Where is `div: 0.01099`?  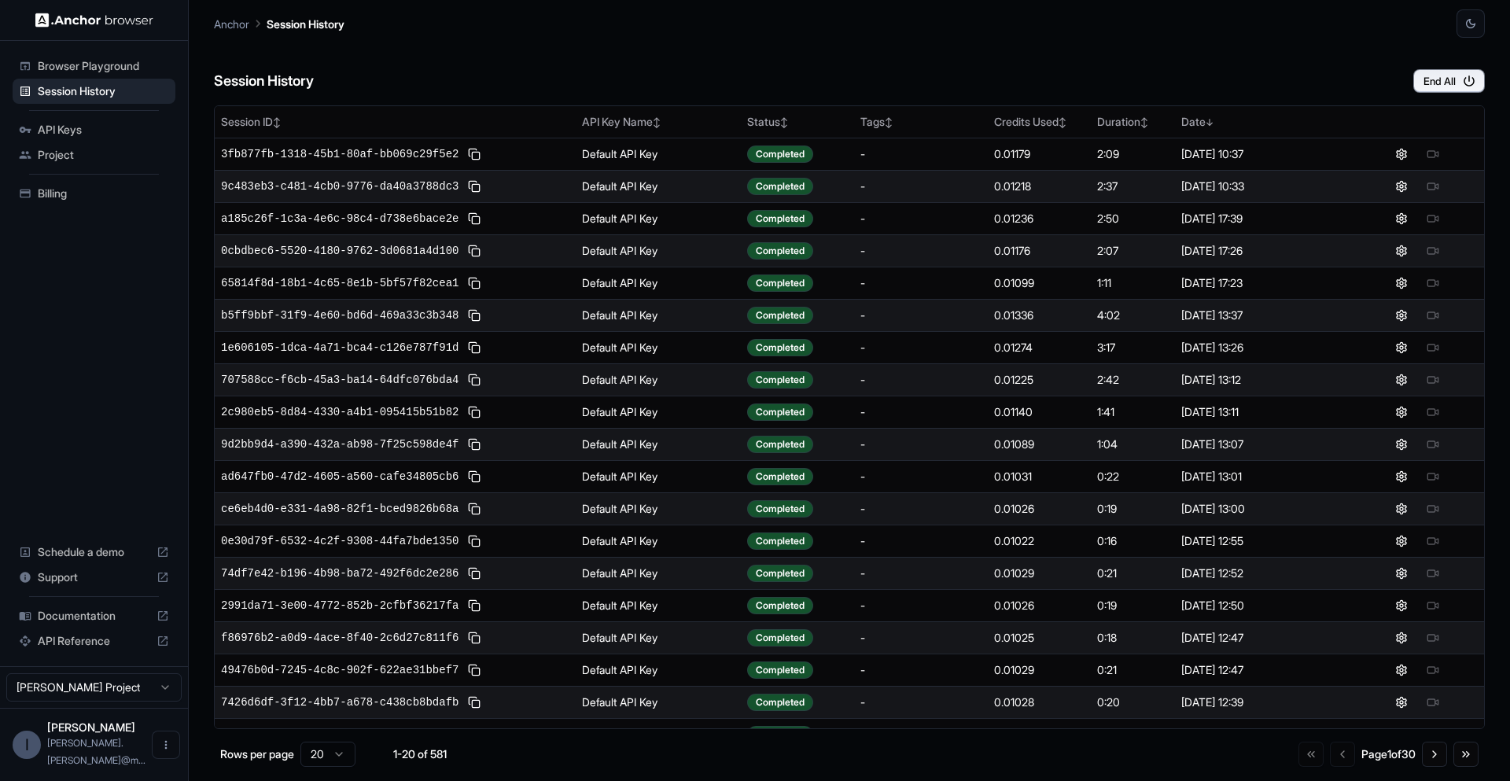
div: 0.01099 is located at coordinates (1039, 283).